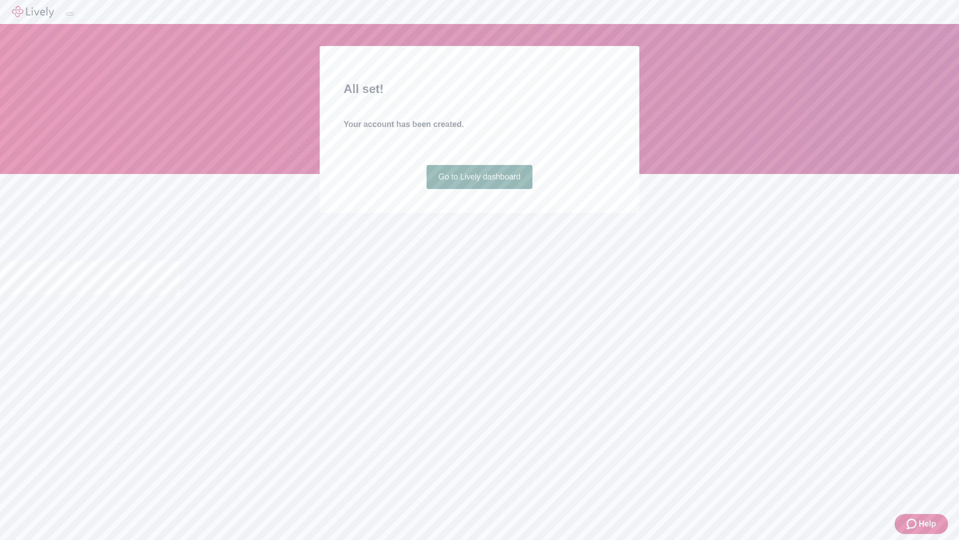 The height and width of the screenshot is (540, 959). Describe the element at coordinates (921, 524) in the screenshot. I see `button: Zendesk support iconHelp` at that location.